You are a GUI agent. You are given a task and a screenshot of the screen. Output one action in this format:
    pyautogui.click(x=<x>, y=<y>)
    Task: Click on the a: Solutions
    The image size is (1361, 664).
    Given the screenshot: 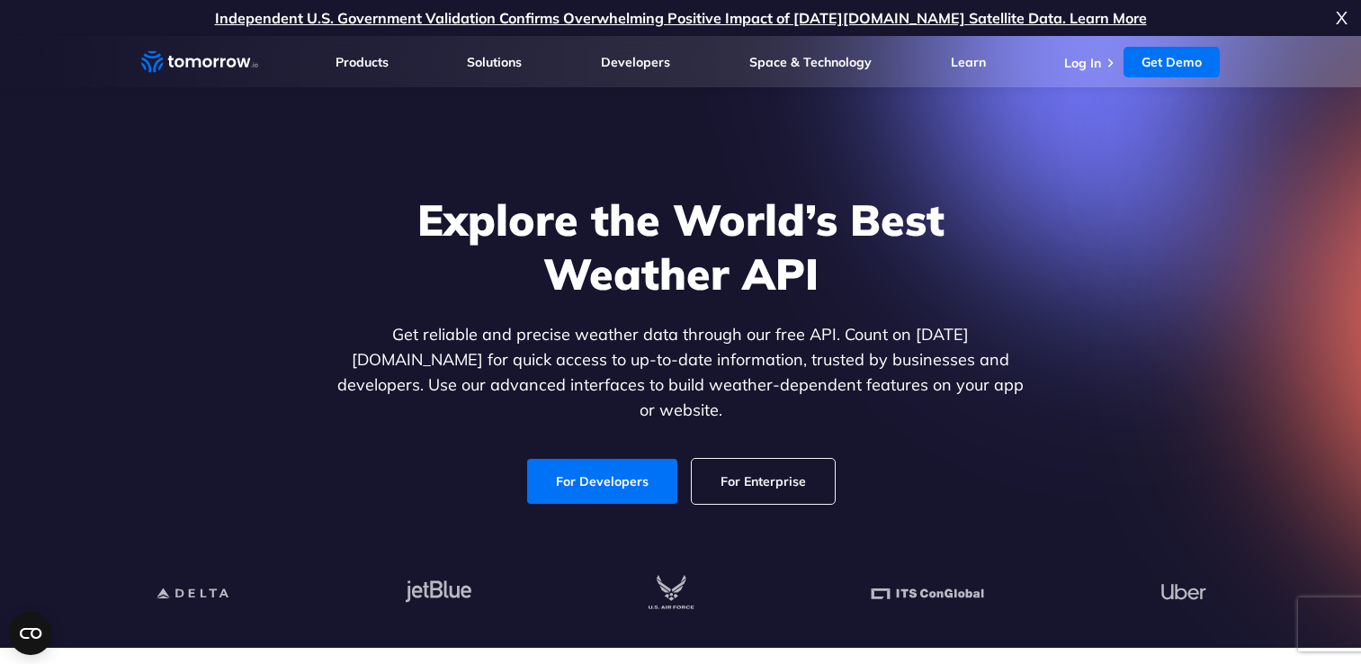 What is the action you would take?
    pyautogui.click(x=494, y=62)
    